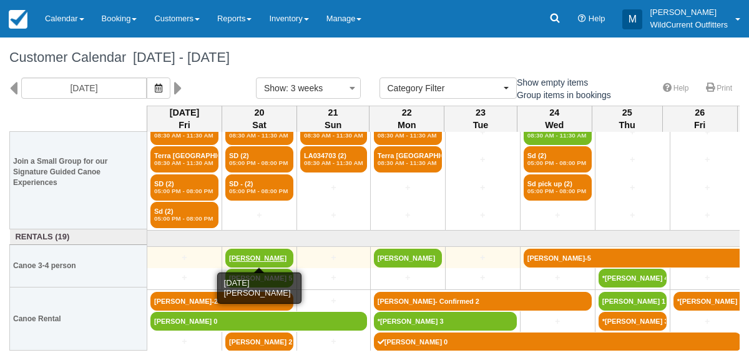 Image resolution: width=749 pixels, height=355 pixels. I want to click on img: checkfront-main-nav-mini-logo.png, so click(18, 19).